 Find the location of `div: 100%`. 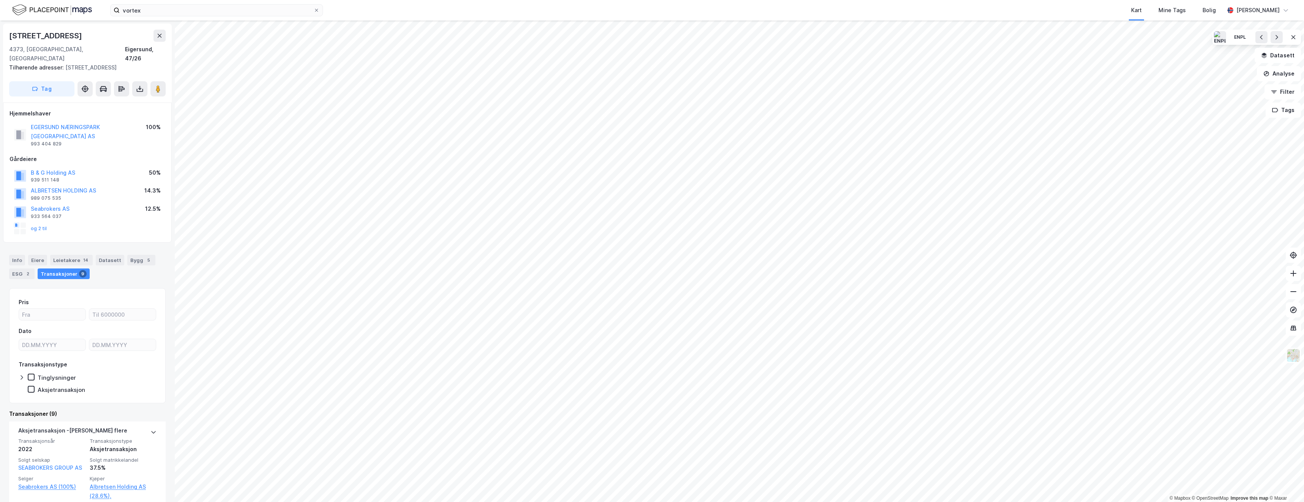

div: 100% is located at coordinates (153, 127).